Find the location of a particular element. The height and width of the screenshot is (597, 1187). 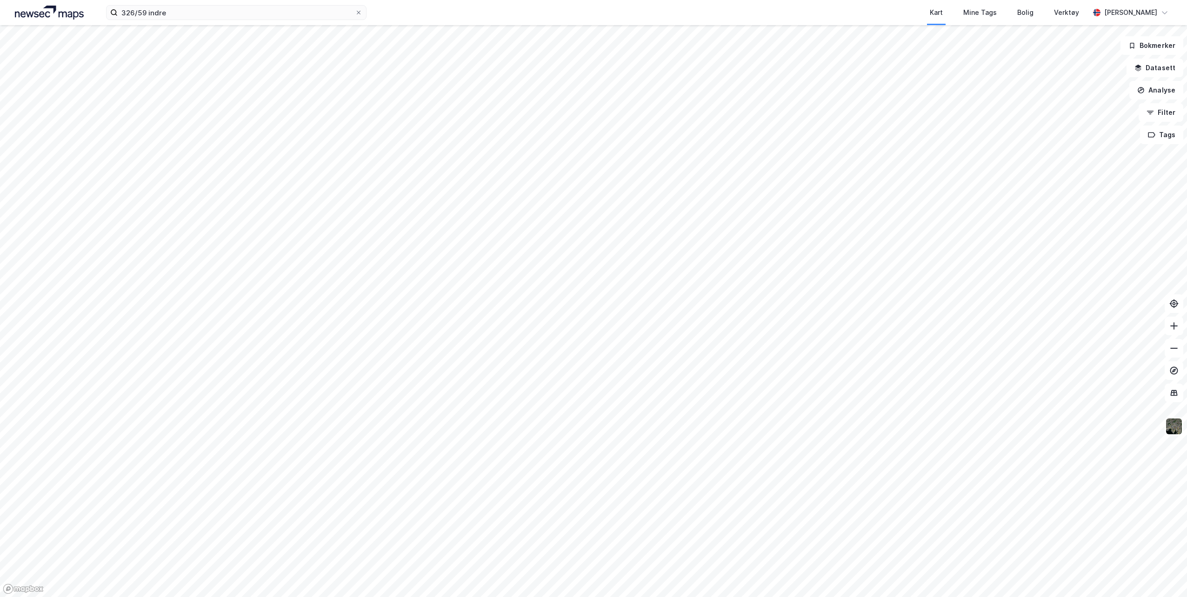

input: Søk på adresse, matrikkel, gårdeiere, leietakere eller personer is located at coordinates (236, 13).